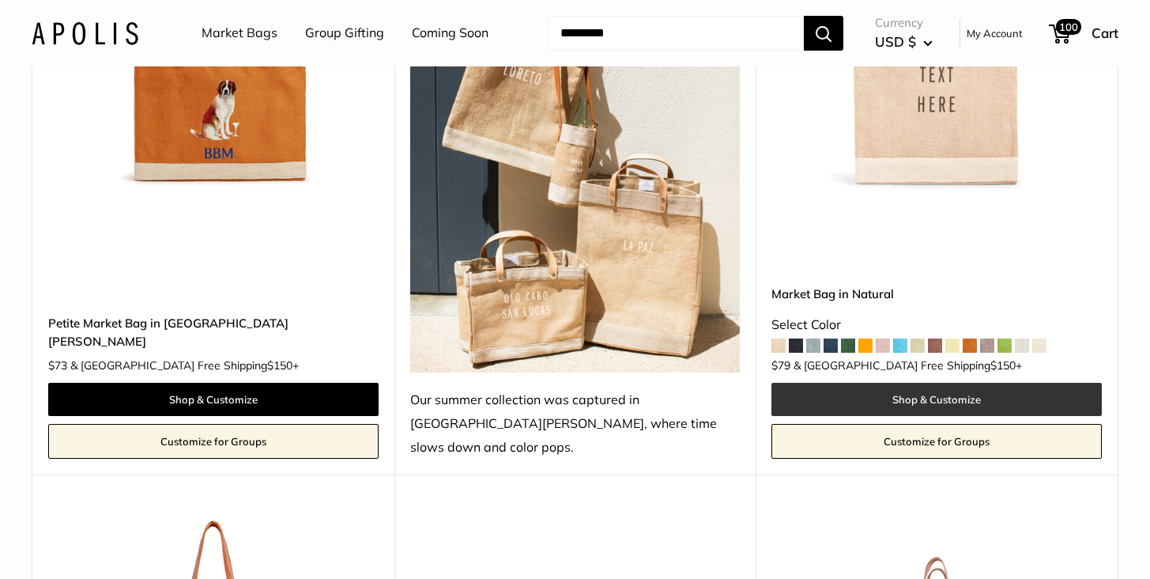 This screenshot has height=579, width=1150. What do you see at coordinates (1084, 33) in the screenshot?
I see `a: 100 Cart` at bounding box center [1084, 33].